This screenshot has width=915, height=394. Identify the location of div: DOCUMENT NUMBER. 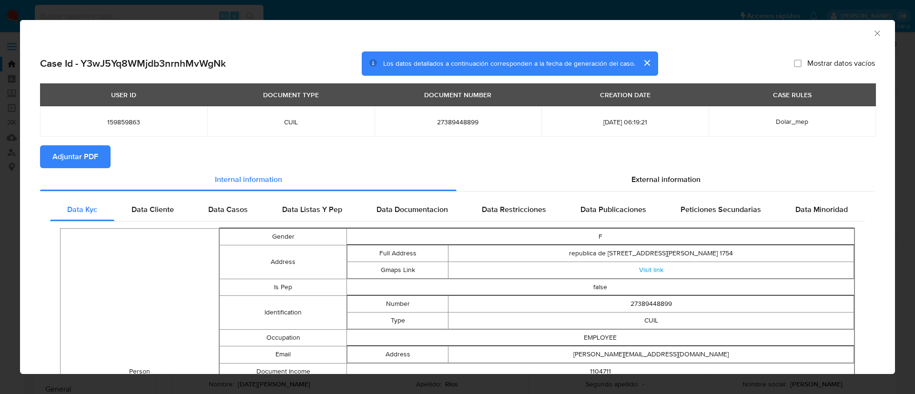
(457, 95).